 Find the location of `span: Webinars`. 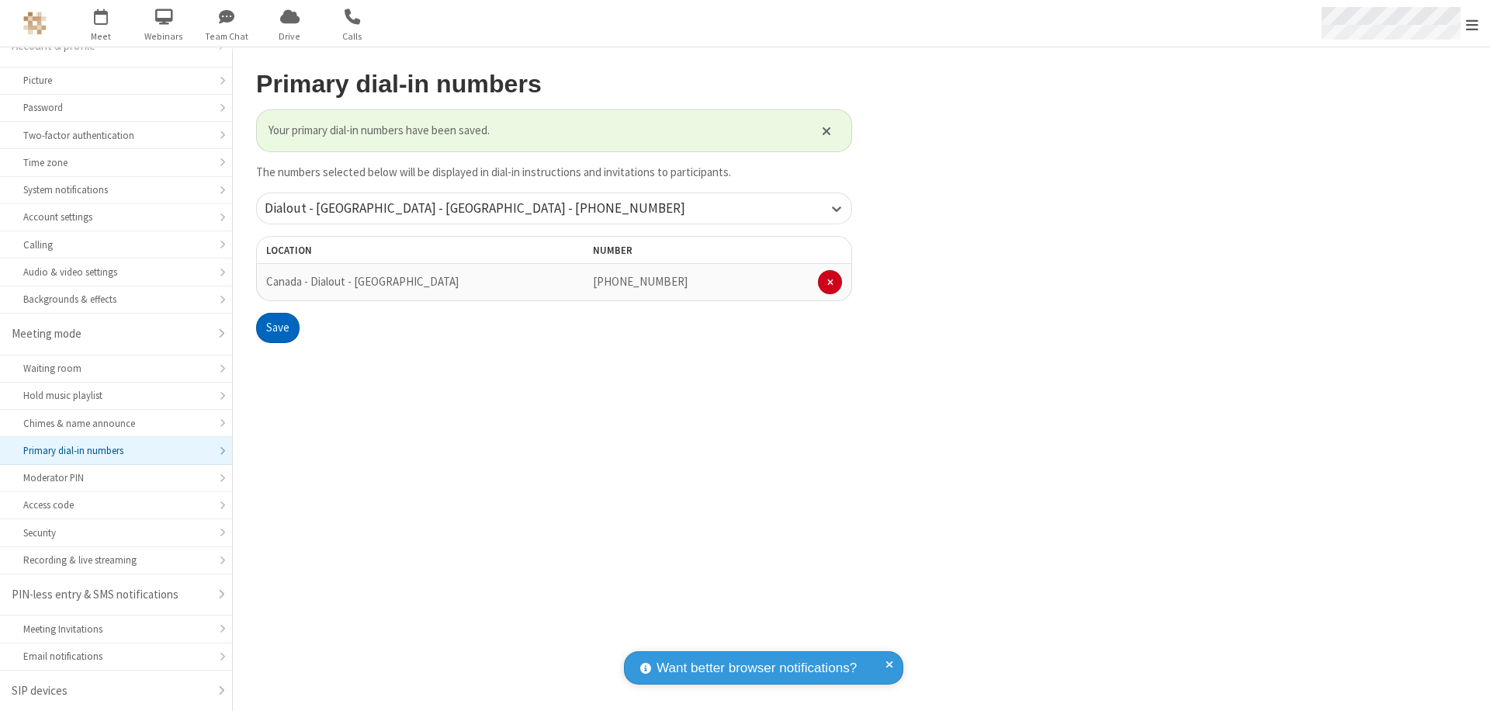

span: Webinars is located at coordinates (164, 36).